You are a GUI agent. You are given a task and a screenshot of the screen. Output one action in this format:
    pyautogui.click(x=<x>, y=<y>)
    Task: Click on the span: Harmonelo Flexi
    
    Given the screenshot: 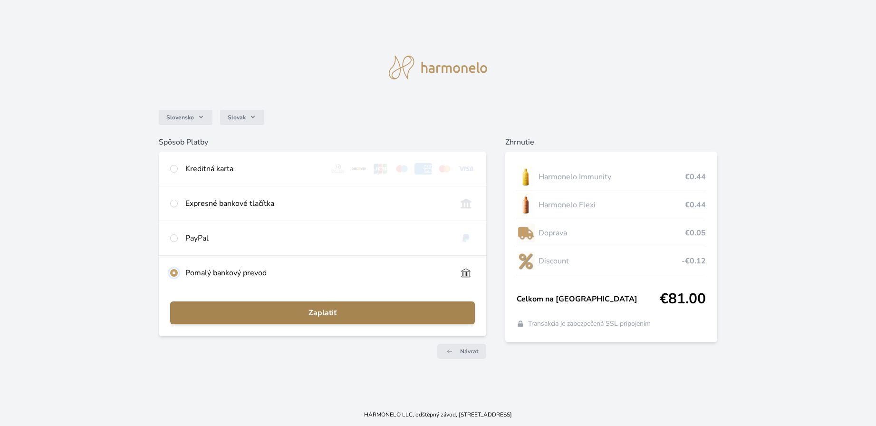 What is the action you would take?
    pyautogui.click(x=612, y=205)
    